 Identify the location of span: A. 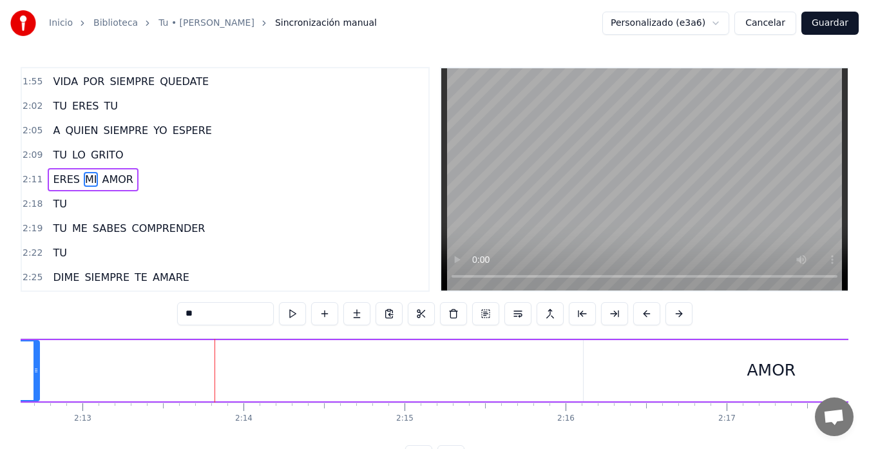
(56, 130).